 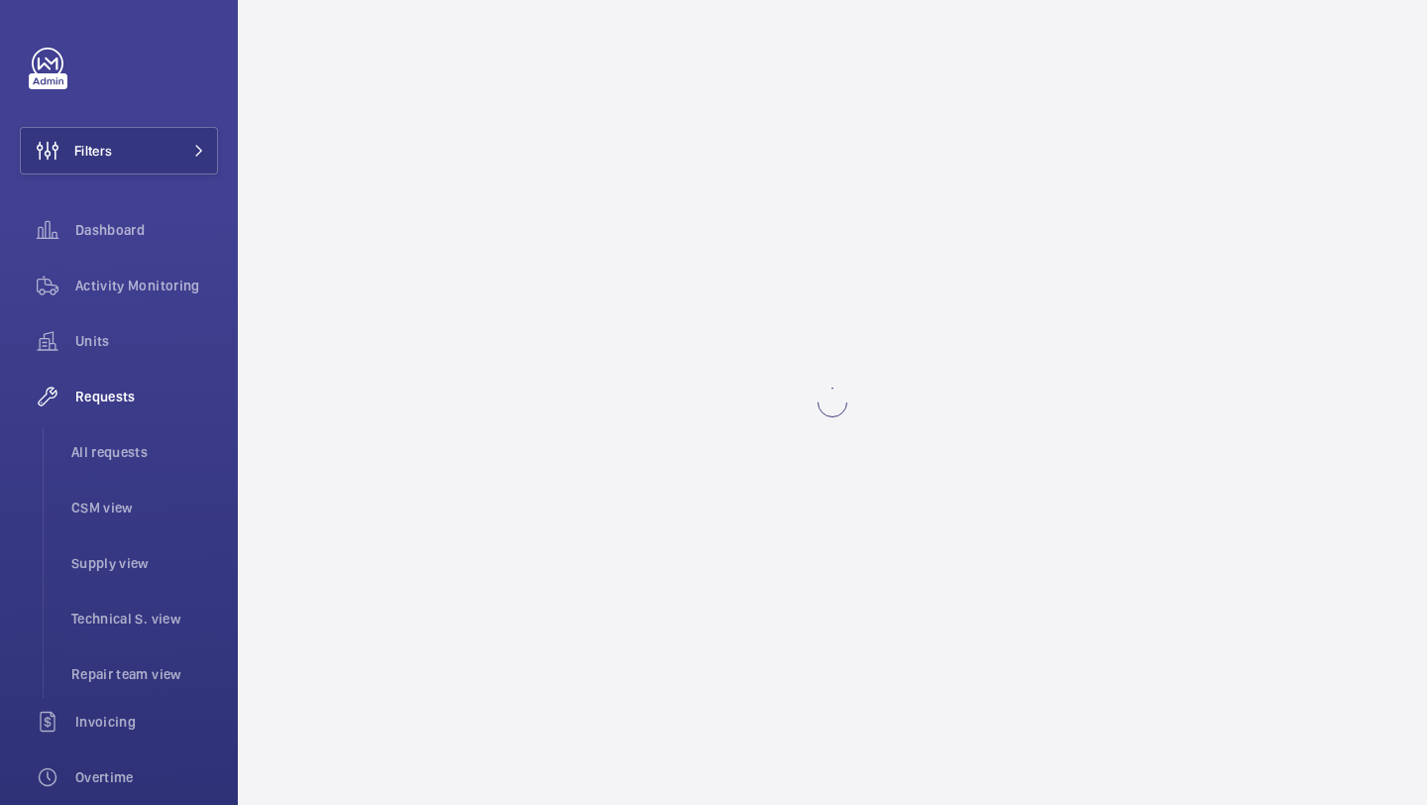 I want to click on span: Activity Monitoring, so click(x=147, y=285).